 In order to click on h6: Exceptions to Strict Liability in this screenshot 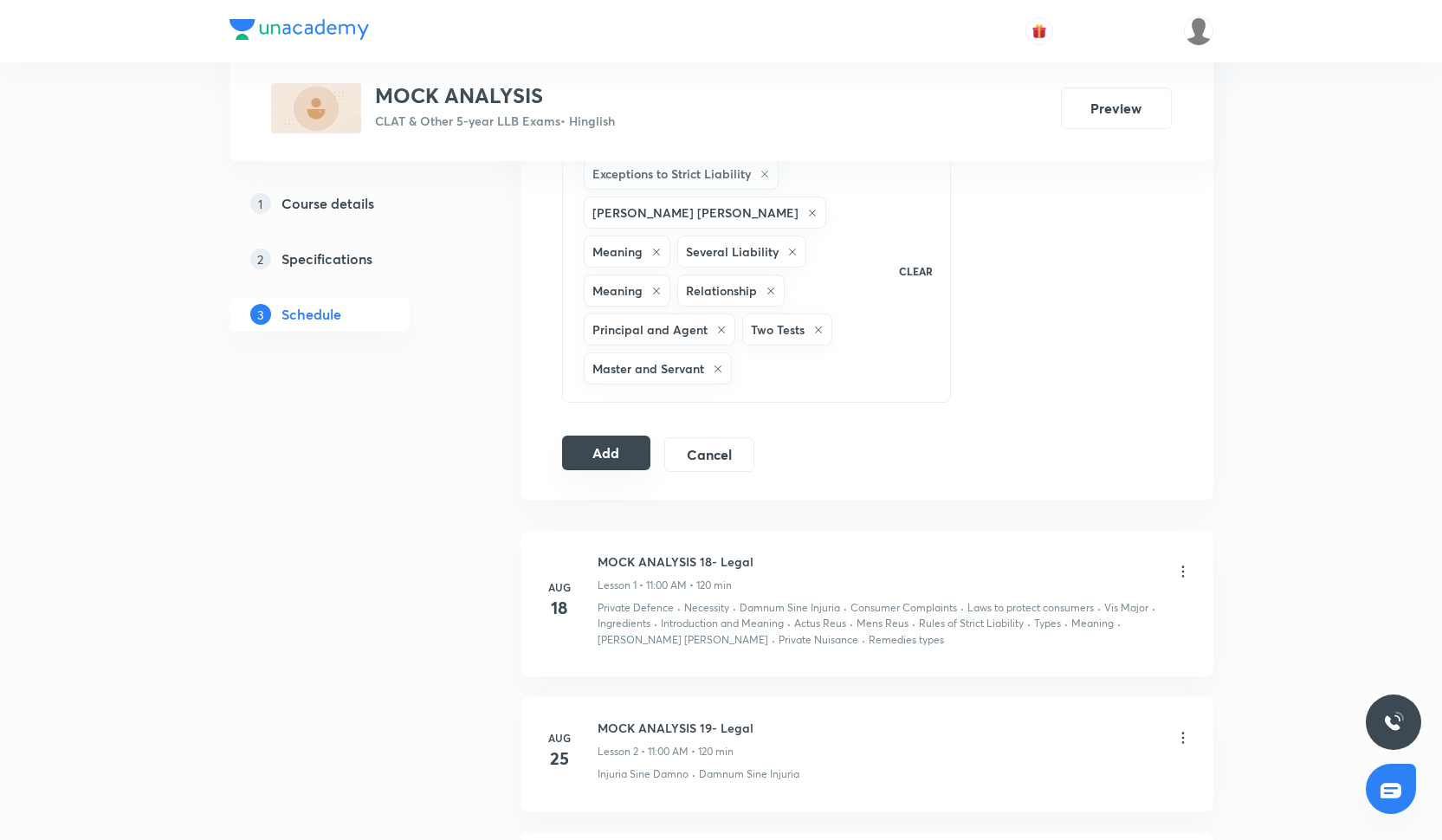, I will do `click(671, 173)`.